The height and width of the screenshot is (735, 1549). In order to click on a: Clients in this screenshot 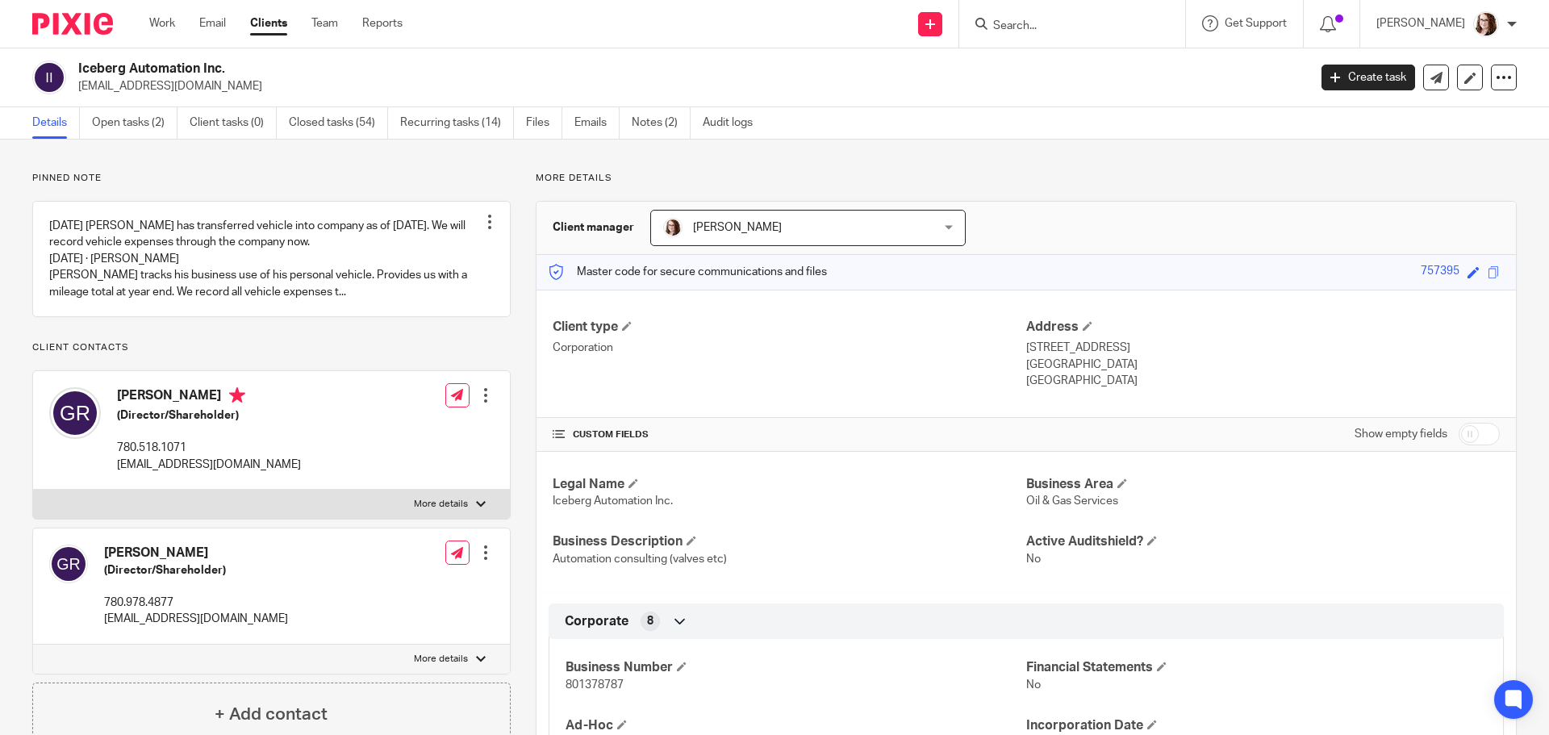, I will do `click(269, 23)`.